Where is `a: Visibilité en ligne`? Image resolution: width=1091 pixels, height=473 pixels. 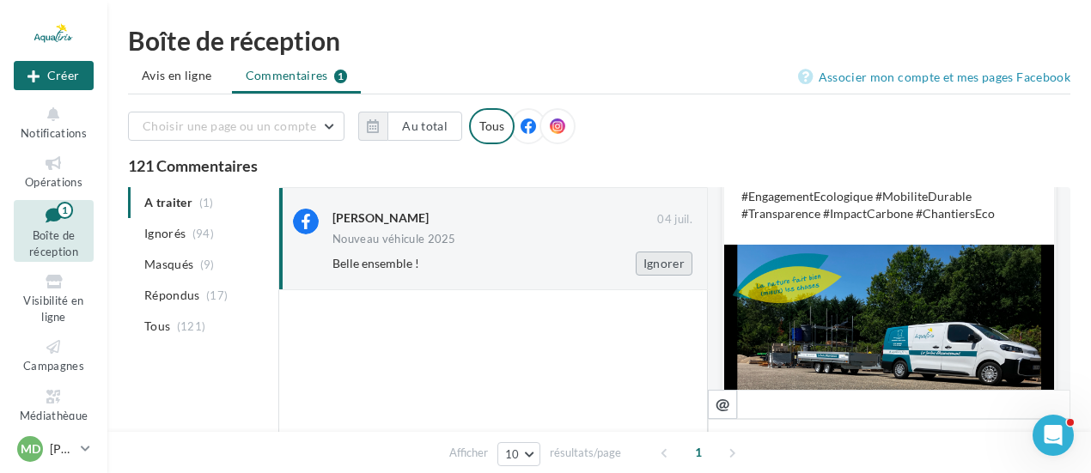 a: Visibilité en ligne is located at coordinates (53, 298).